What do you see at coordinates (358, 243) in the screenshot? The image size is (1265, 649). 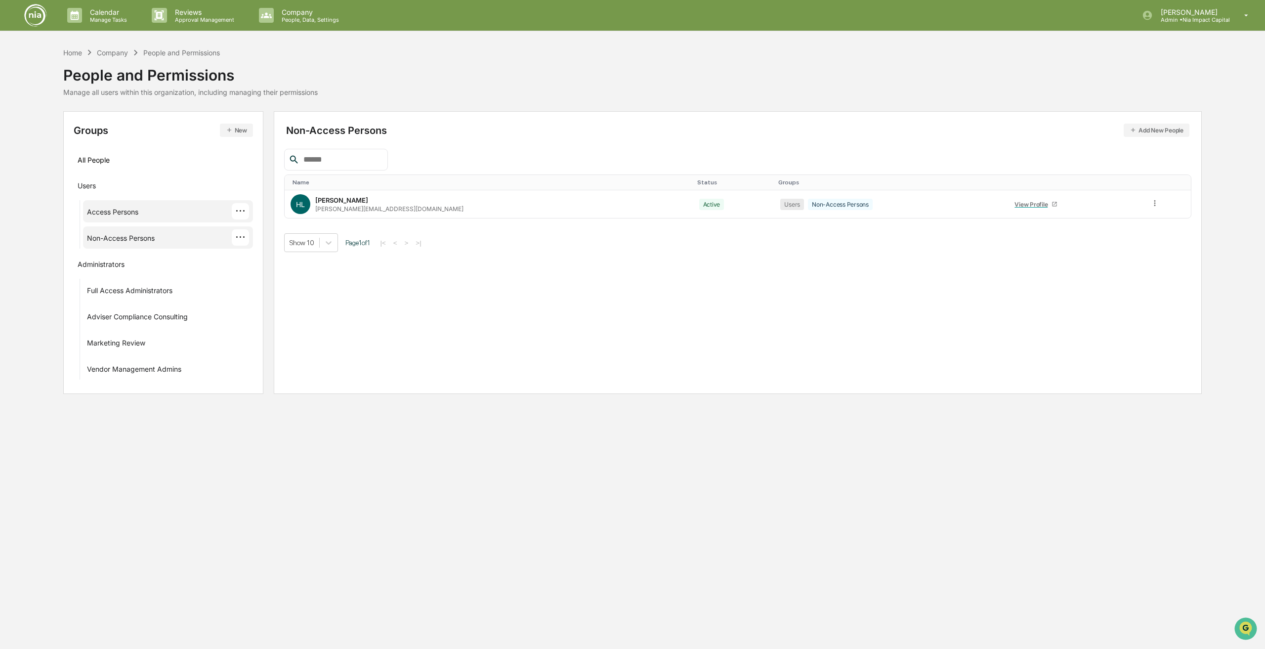 I see `span: Page 1 of 1` at bounding box center [358, 243].